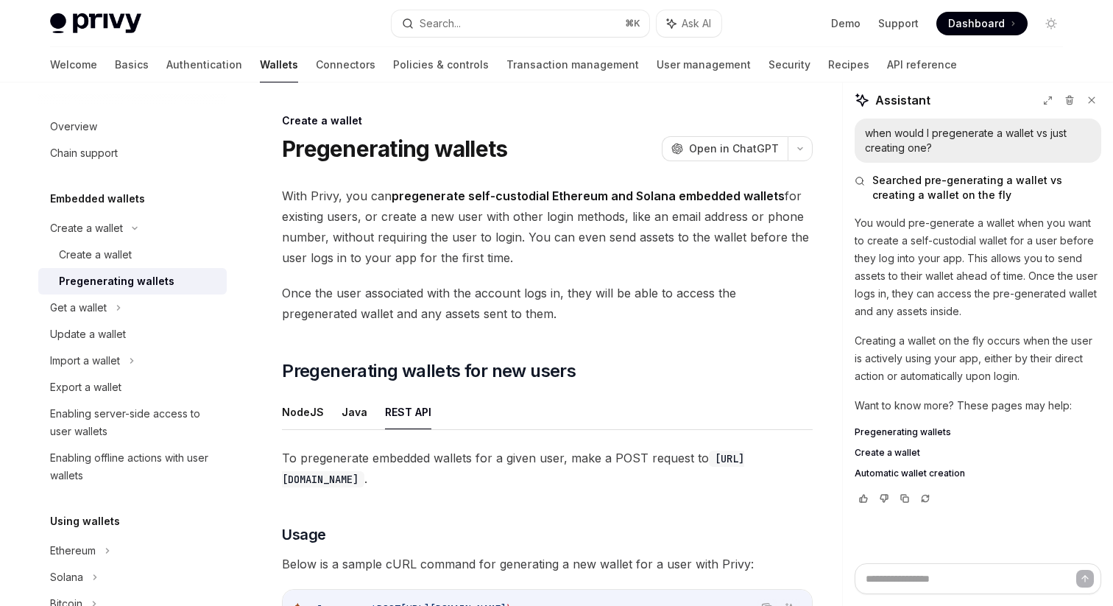 Image resolution: width=1113 pixels, height=606 pixels. I want to click on div: Get a wallet, so click(78, 308).